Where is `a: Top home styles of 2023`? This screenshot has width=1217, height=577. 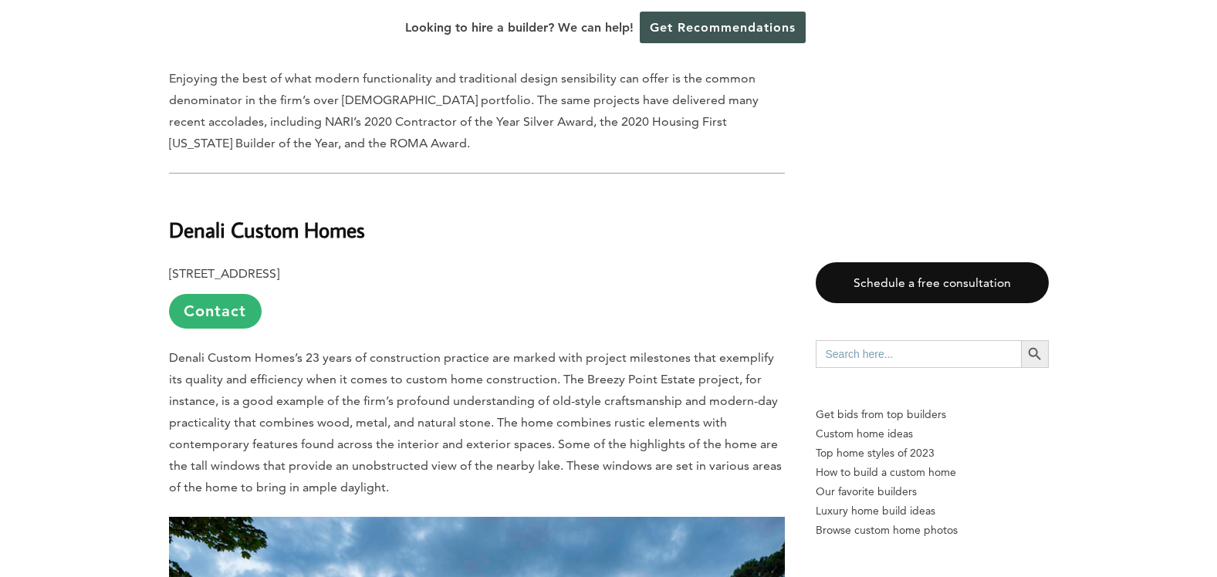
a: Top home styles of 2023 is located at coordinates (932, 453).